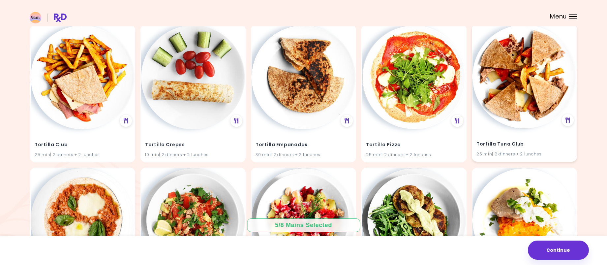  What do you see at coordinates (193, 154) in the screenshot?
I see `div: 10 min | 2 dinners + 2 lunches` at bounding box center [193, 154].